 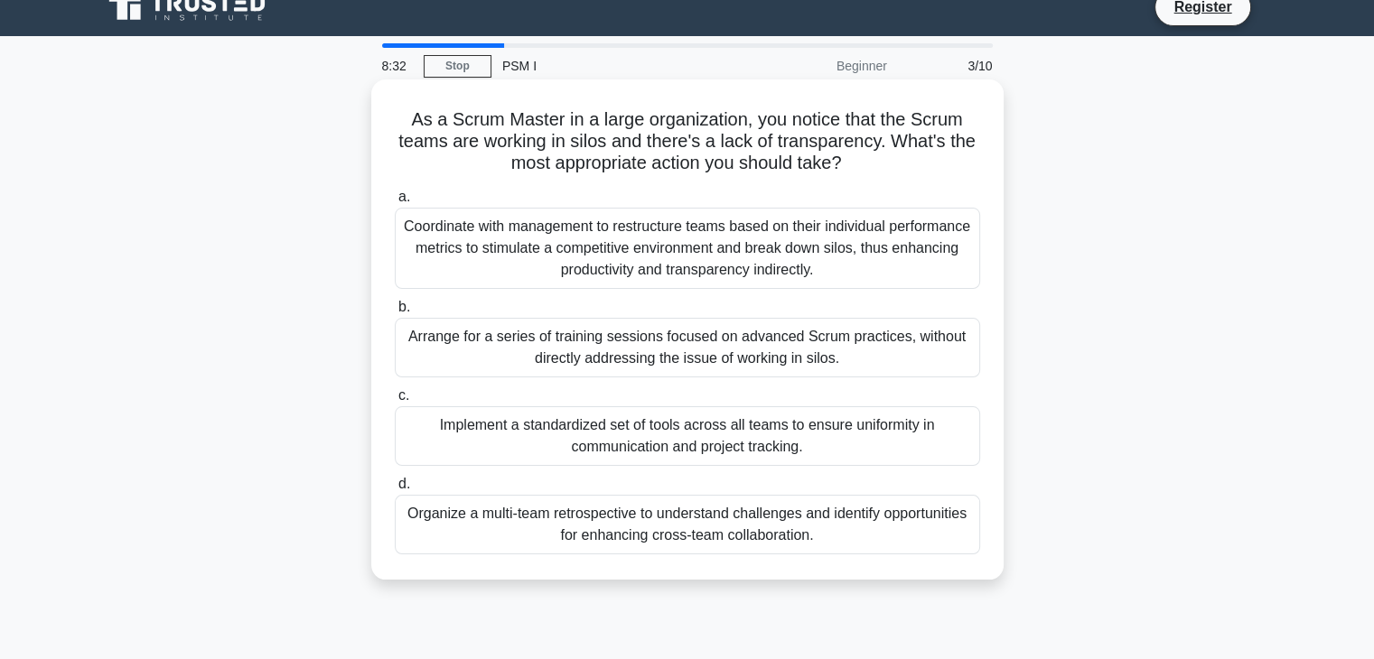 I want to click on h5: As a Scrum Master in a large organization, you notice that the Scrum teams are working in silos a..., so click(x=687, y=142).